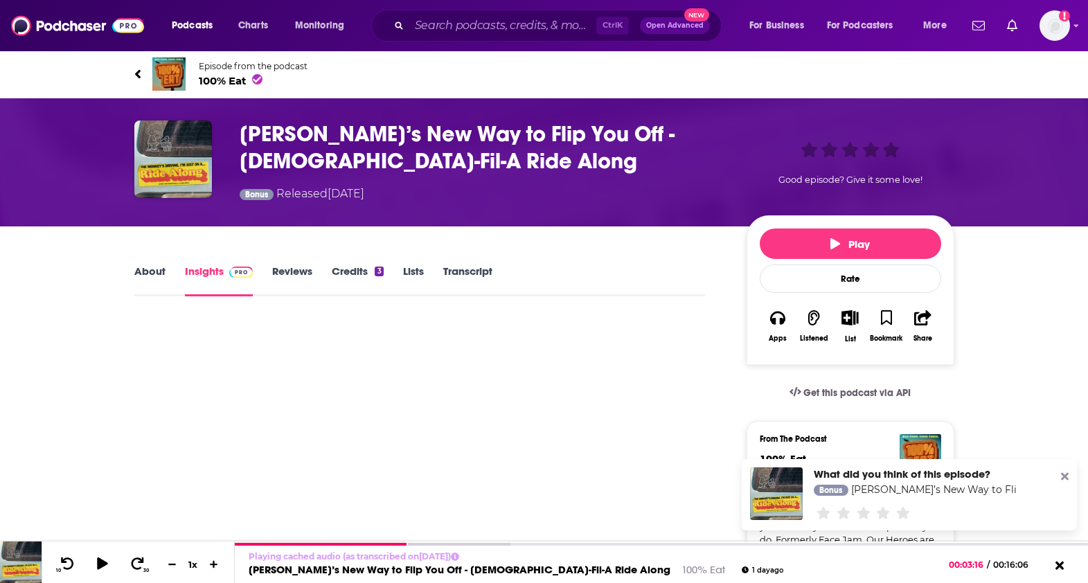  What do you see at coordinates (777, 339) in the screenshot?
I see `div: Apps` at bounding box center [777, 339].